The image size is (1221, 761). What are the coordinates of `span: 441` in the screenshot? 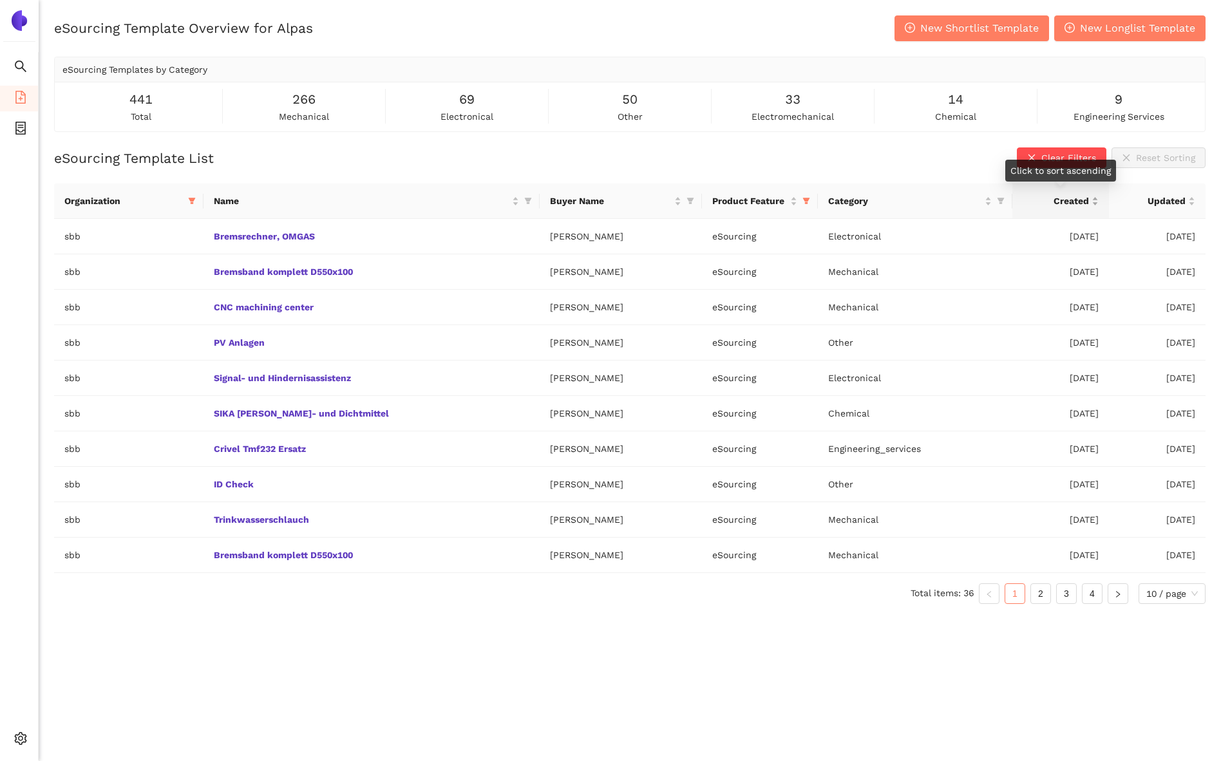 It's located at (141, 99).